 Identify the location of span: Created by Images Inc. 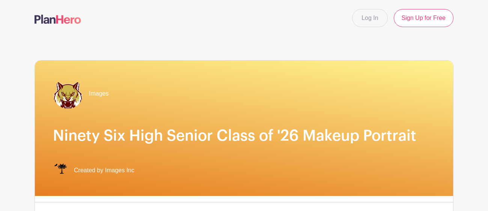
(104, 170).